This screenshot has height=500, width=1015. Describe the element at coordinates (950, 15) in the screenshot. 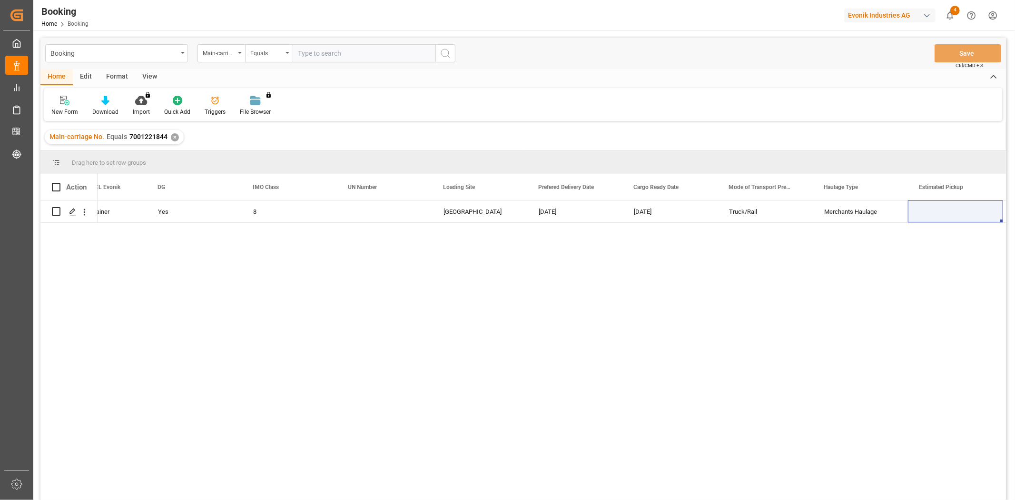

I see `button: show 4 new notifications` at that location.